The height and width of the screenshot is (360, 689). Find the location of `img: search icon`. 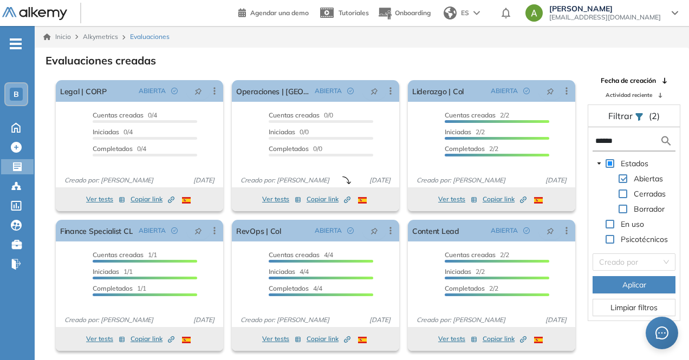

img: search icon is located at coordinates (666, 141).